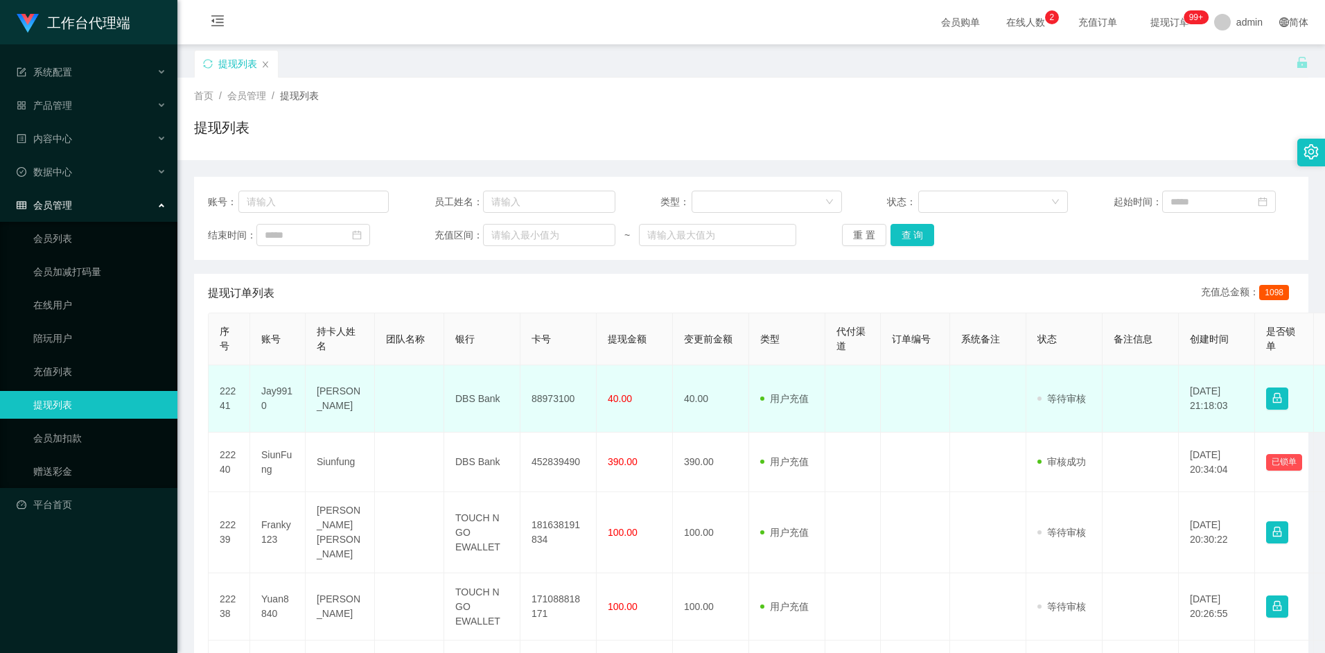 The width and height of the screenshot is (1325, 653). Describe the element at coordinates (225, 338) in the screenshot. I see `span: 序号` at that location.